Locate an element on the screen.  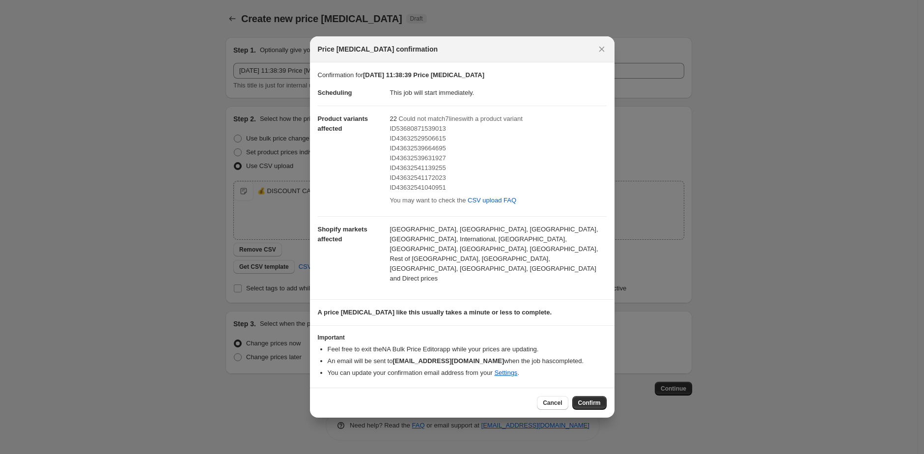
span: You may want to check the is located at coordinates (428, 200).